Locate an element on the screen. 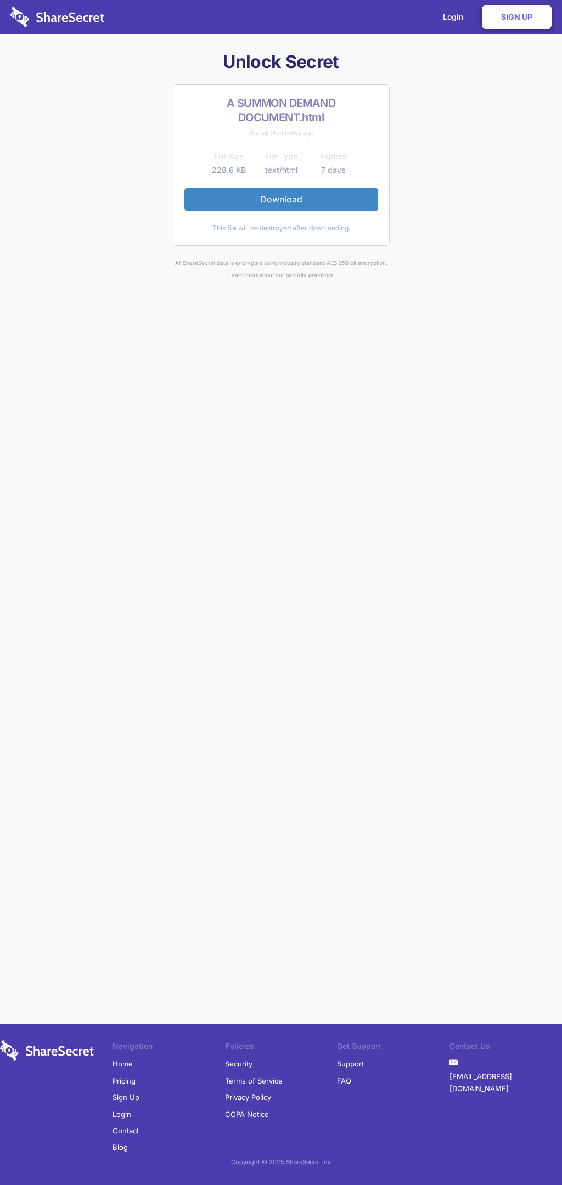 The height and width of the screenshot is (1185, 562). li: Get Support is located at coordinates (393, 1048).